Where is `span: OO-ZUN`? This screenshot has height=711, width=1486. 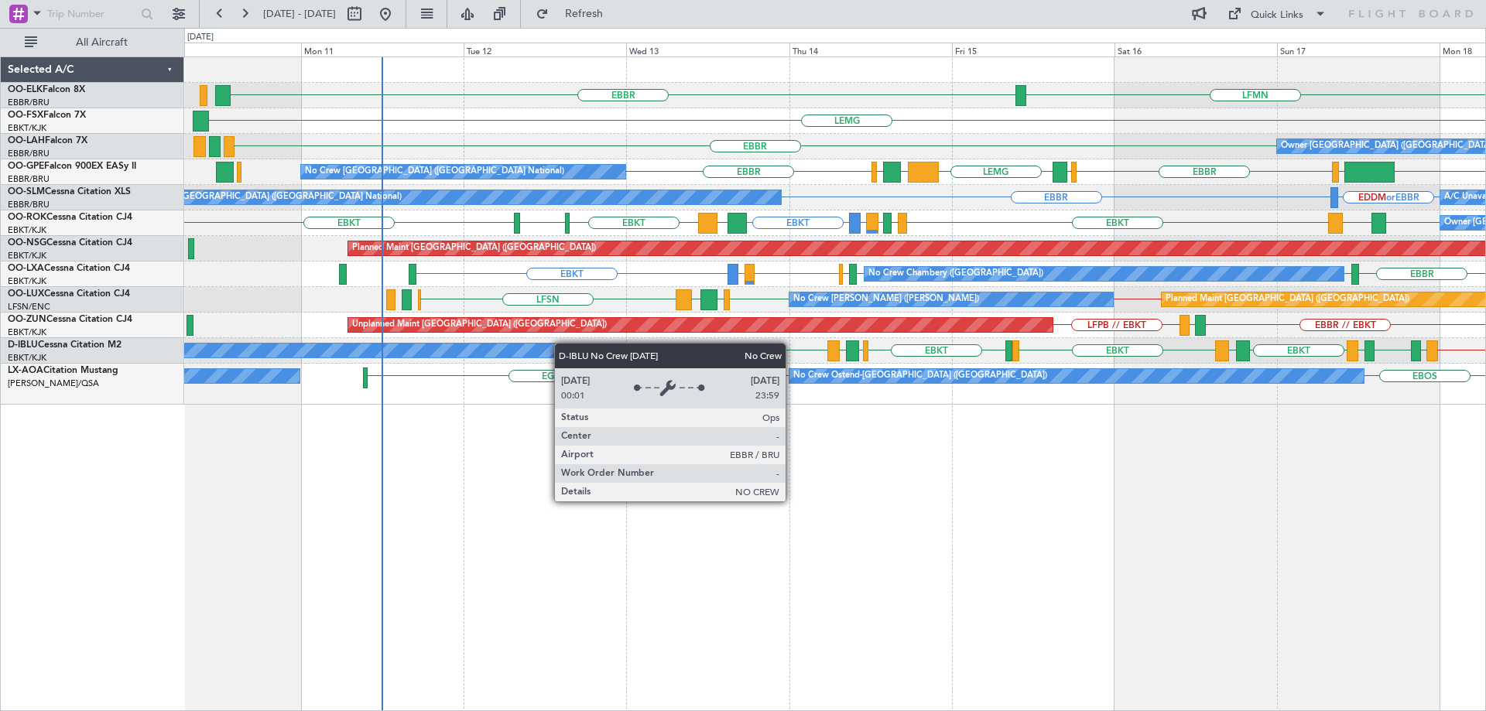 span: OO-ZUN is located at coordinates (27, 320).